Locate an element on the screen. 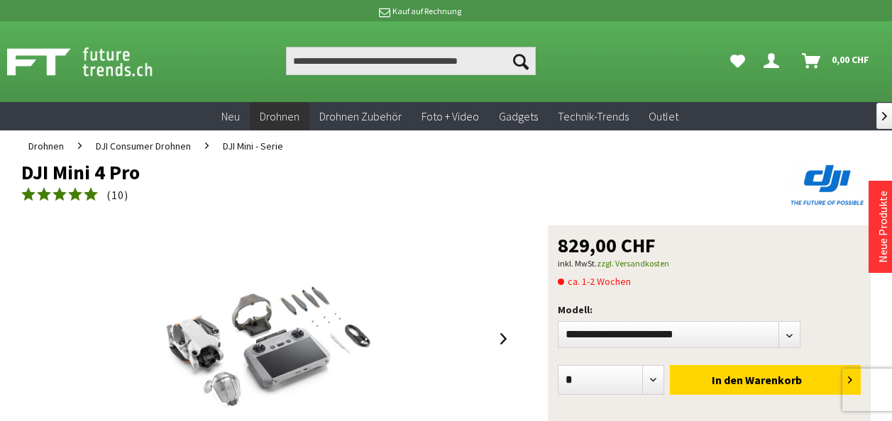 This screenshot has height=421, width=892. span: 0,00 CHF is located at coordinates (850, 60).